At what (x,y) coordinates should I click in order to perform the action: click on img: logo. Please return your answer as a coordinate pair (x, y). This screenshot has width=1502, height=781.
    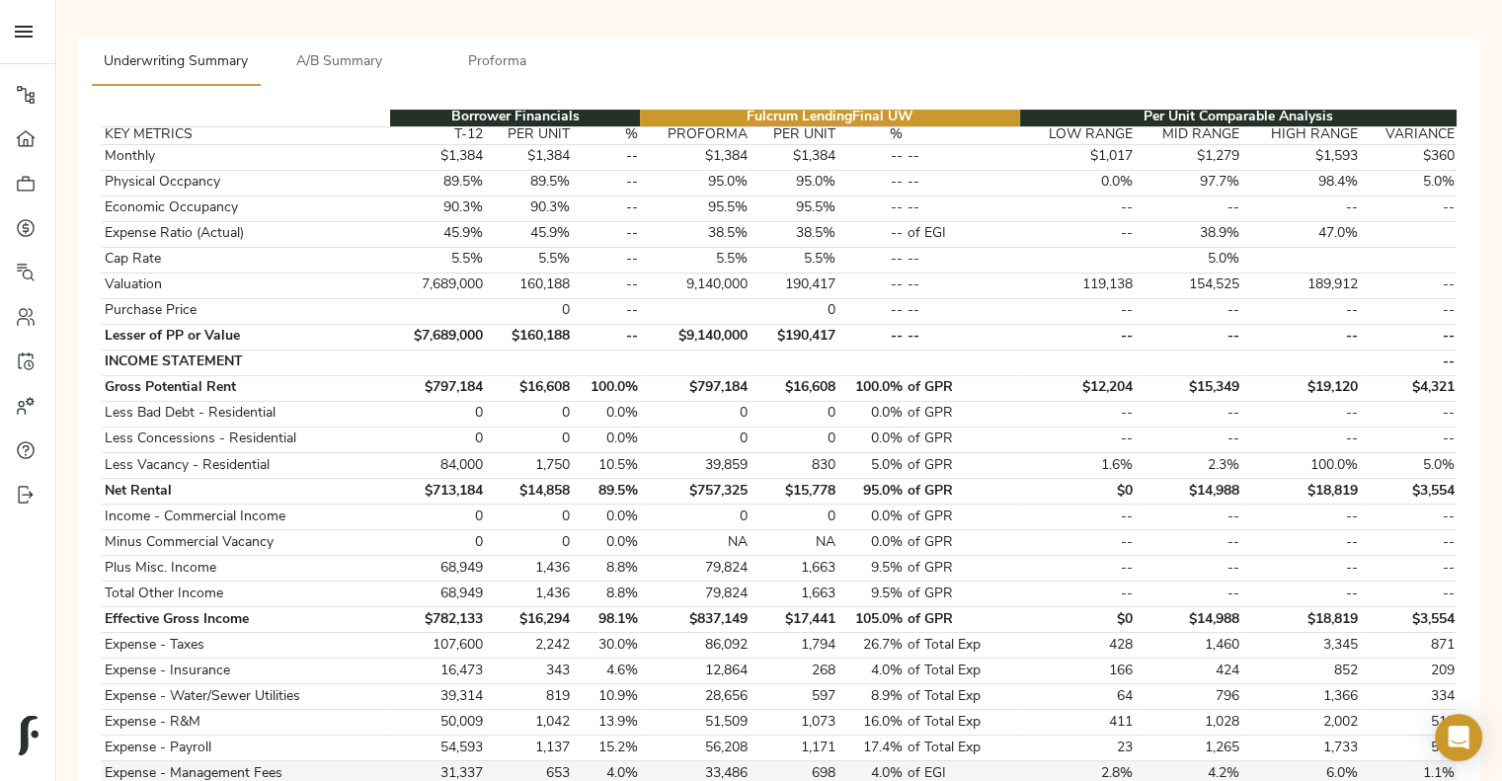
    Looking at the image, I should click on (29, 736).